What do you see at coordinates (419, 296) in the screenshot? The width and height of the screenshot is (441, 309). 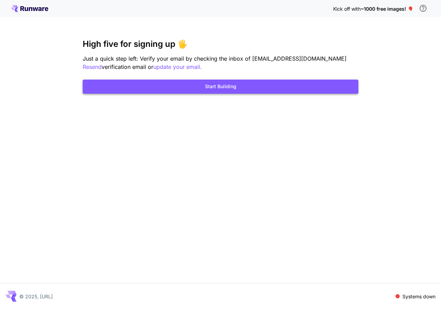 I see `p: Systems down` at bounding box center [419, 296].